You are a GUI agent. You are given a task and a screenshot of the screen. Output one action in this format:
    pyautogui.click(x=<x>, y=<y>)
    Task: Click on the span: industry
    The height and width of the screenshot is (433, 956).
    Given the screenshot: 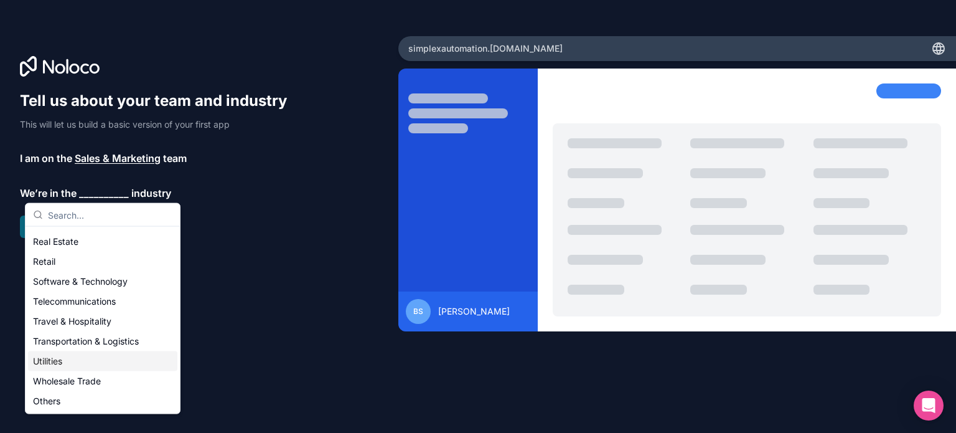 What is the action you would take?
    pyautogui.click(x=151, y=193)
    